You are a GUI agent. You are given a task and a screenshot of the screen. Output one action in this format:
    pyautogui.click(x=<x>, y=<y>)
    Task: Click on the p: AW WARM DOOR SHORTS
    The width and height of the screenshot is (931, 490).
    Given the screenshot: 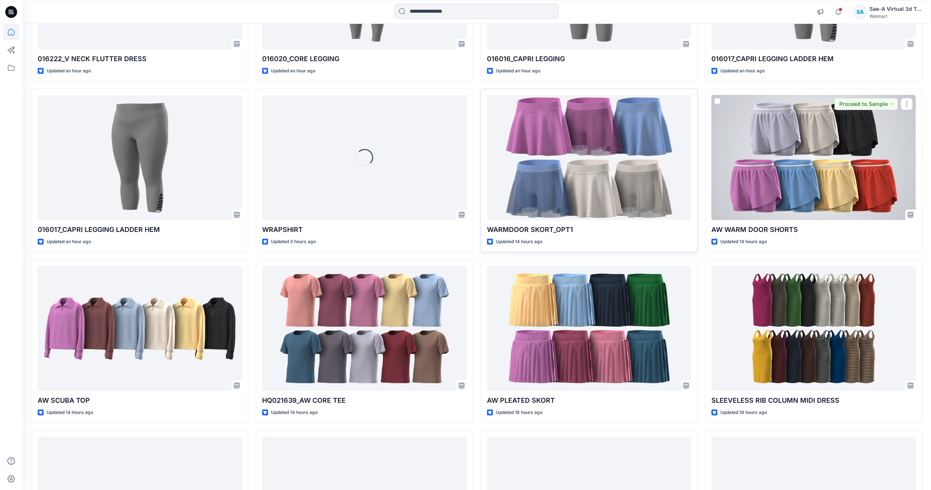 What is the action you would take?
    pyautogui.click(x=814, y=230)
    